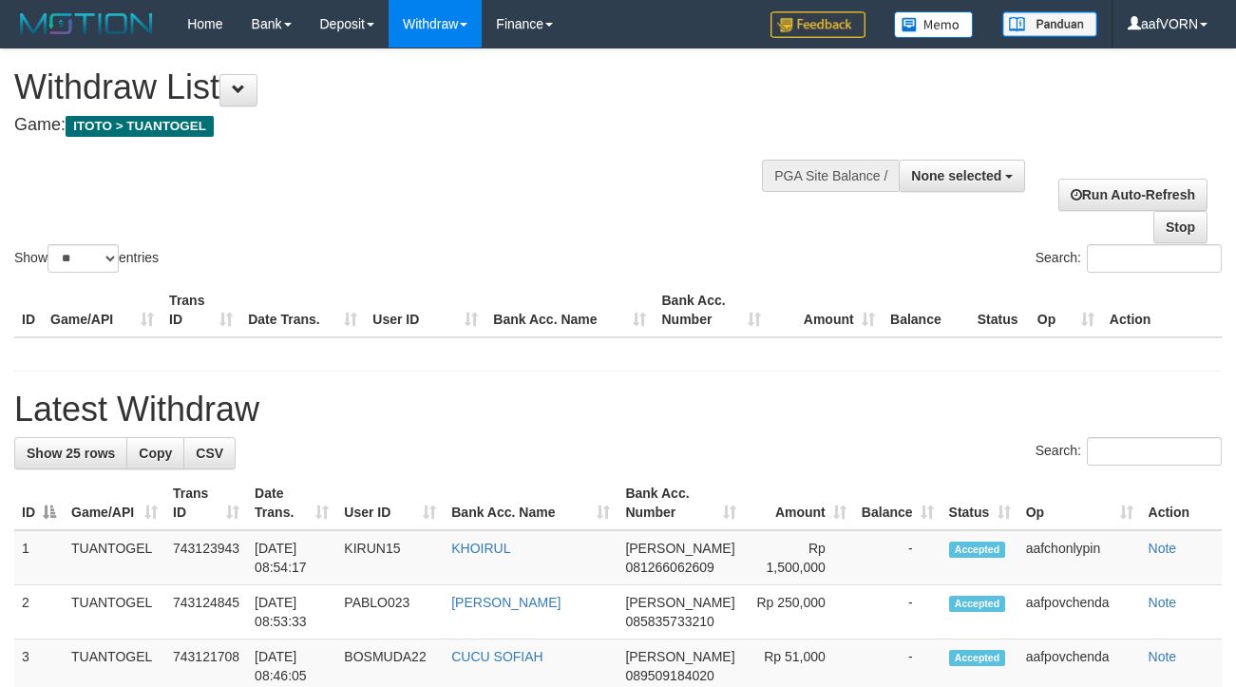 The height and width of the screenshot is (687, 1236). What do you see at coordinates (206, 502) in the screenshot?
I see `th: Trans ID: activate to sort column ascending` at bounding box center [206, 502].